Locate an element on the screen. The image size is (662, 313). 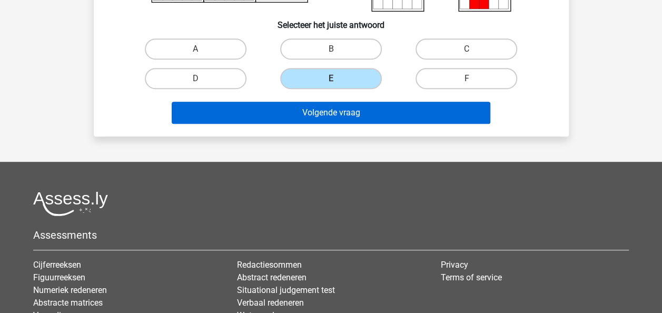
img: Assessly logo is located at coordinates (71, 203).